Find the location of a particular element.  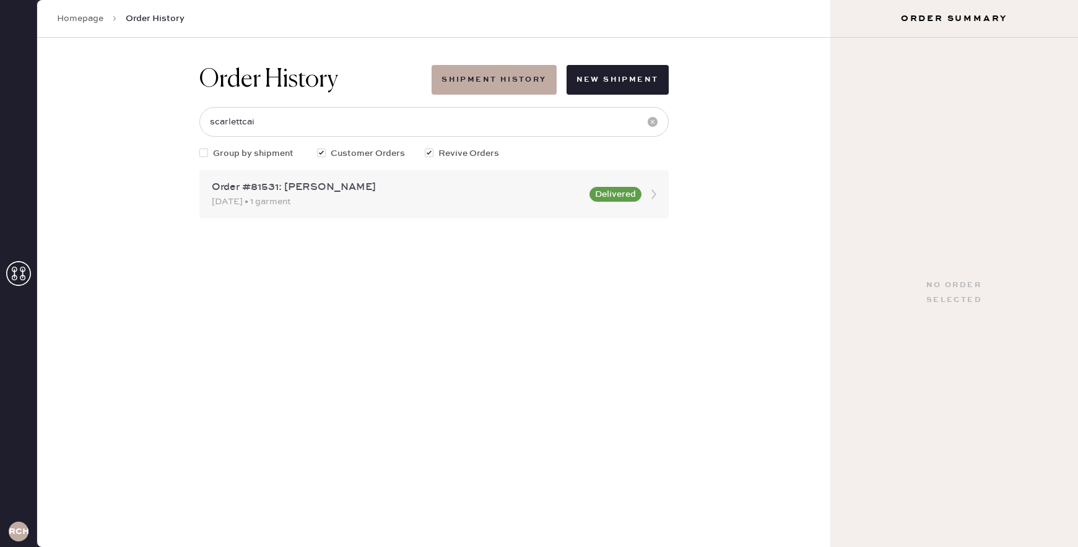

h1: Order History is located at coordinates (269, 80).